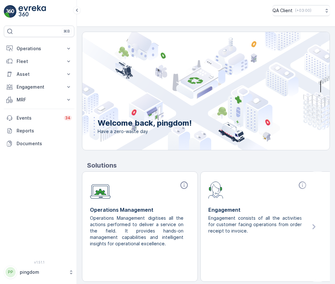 This screenshot has height=284, width=335. I want to click on img: city illustration, so click(192, 91).